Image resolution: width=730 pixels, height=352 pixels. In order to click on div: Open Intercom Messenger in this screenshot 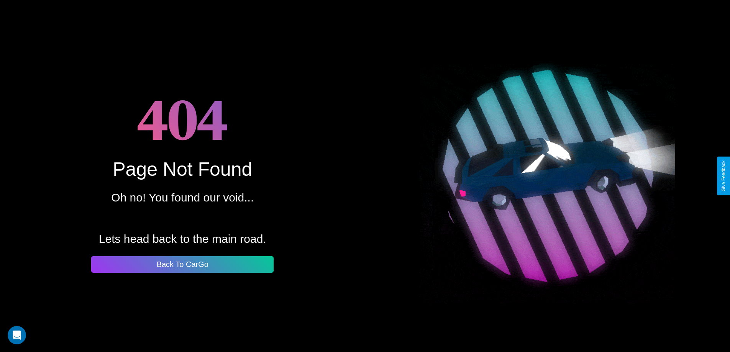, I will do `click(17, 335)`.